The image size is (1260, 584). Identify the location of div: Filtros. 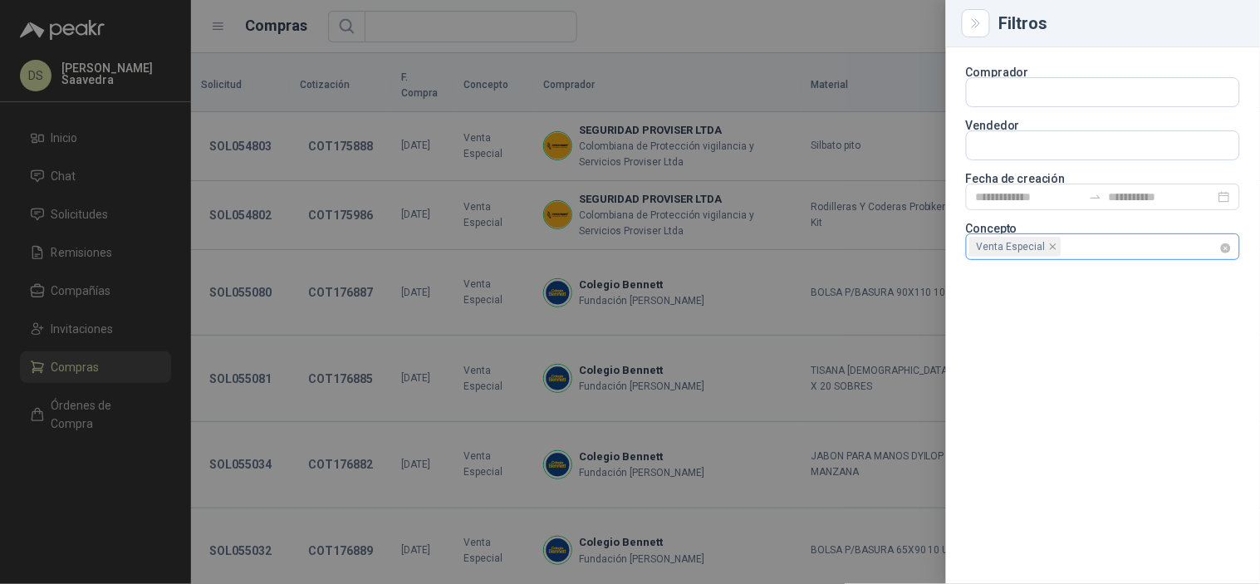
(1120, 23).